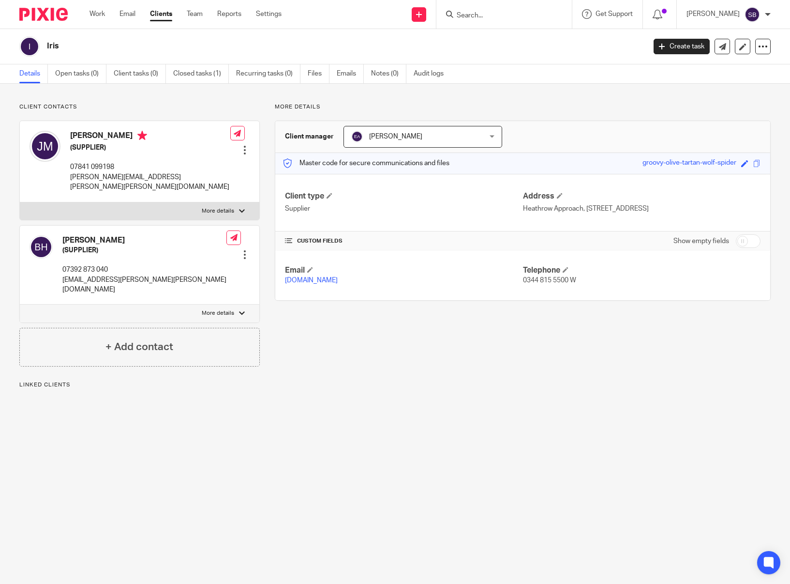 This screenshot has height=584, width=790. Describe the element at coordinates (404, 209) in the screenshot. I see `p: Supplier` at that location.